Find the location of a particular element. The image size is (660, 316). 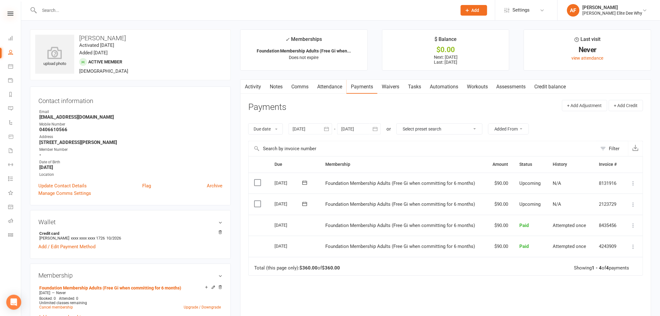

span: Does not expire is located at coordinates (304, 57).